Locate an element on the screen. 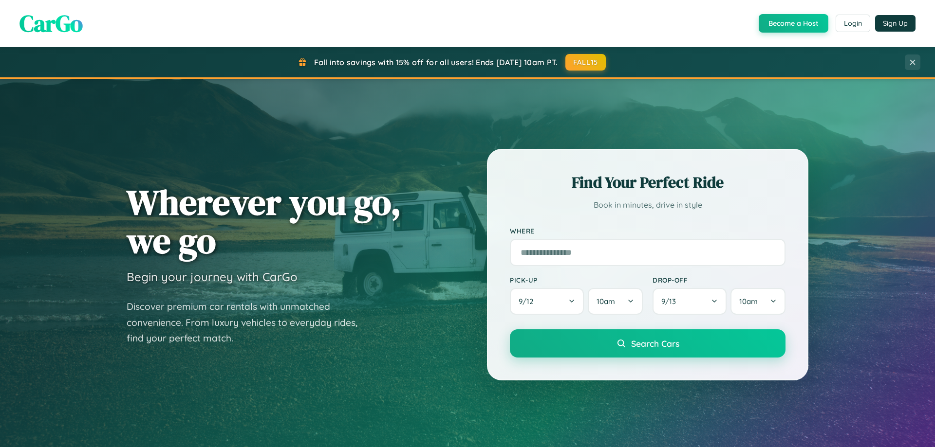 The image size is (935, 447). button: Sign Up is located at coordinates (895, 23).